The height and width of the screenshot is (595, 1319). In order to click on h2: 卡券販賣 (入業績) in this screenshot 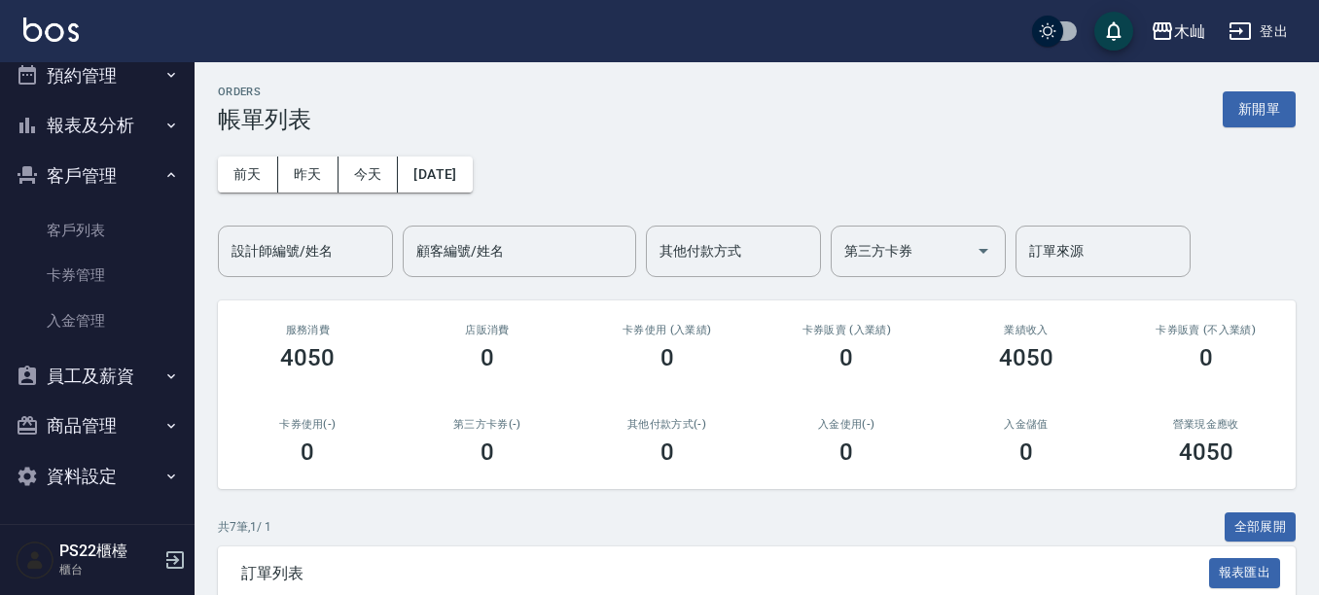, I will do `click(846, 330)`.